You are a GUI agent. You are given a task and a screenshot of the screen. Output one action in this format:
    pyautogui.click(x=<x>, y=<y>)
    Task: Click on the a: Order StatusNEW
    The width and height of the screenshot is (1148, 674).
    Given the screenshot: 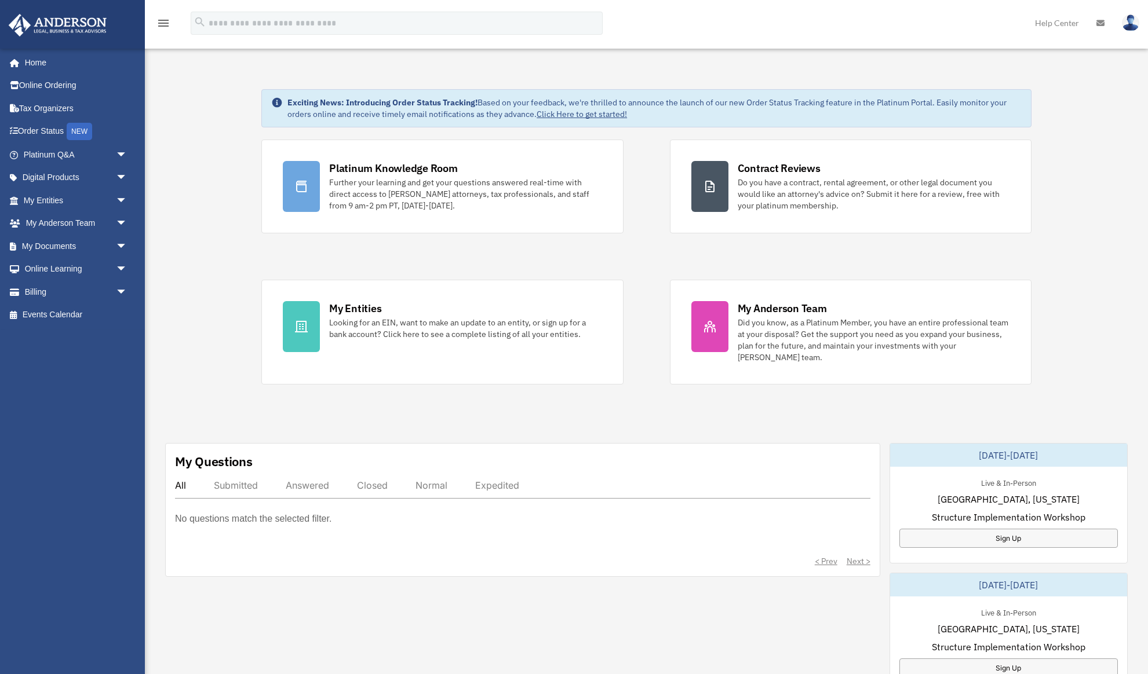 What is the action you would take?
    pyautogui.click(x=76, y=132)
    